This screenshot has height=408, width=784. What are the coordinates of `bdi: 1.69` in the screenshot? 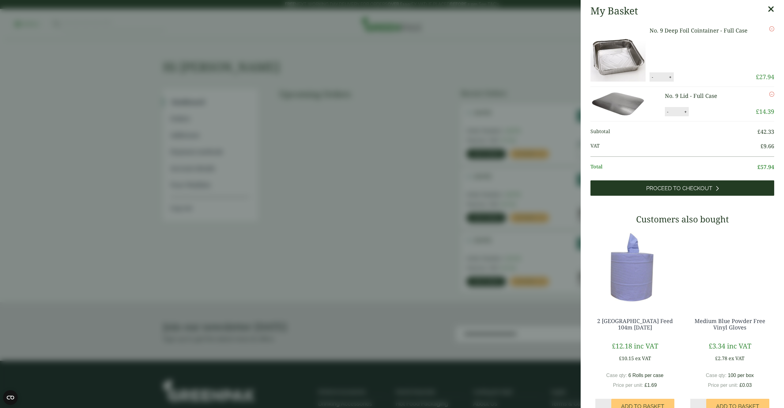 It's located at (651, 385).